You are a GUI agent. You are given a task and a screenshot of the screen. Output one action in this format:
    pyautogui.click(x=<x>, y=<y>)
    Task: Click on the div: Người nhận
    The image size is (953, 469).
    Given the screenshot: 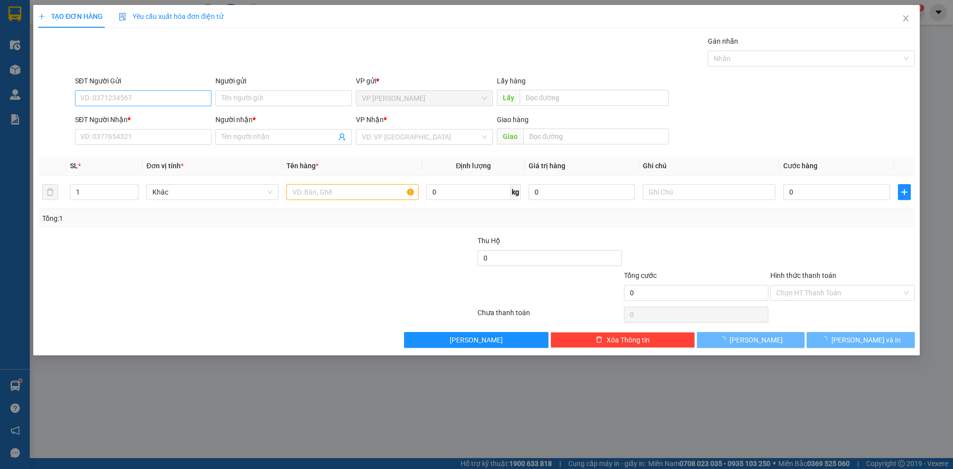 What is the action you would take?
    pyautogui.click(x=283, y=120)
    